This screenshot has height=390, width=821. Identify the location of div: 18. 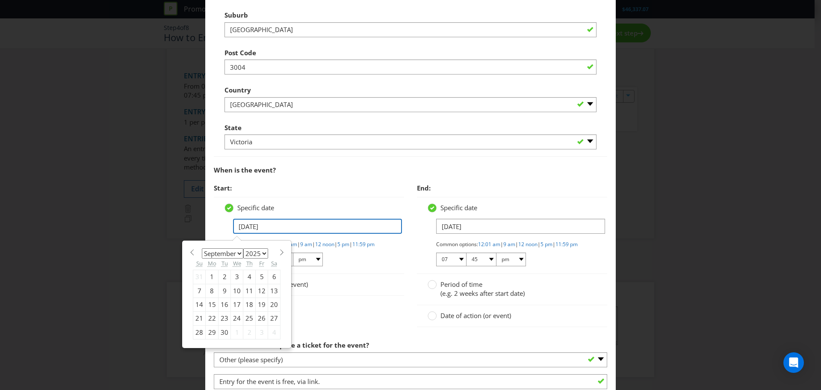
(249, 304).